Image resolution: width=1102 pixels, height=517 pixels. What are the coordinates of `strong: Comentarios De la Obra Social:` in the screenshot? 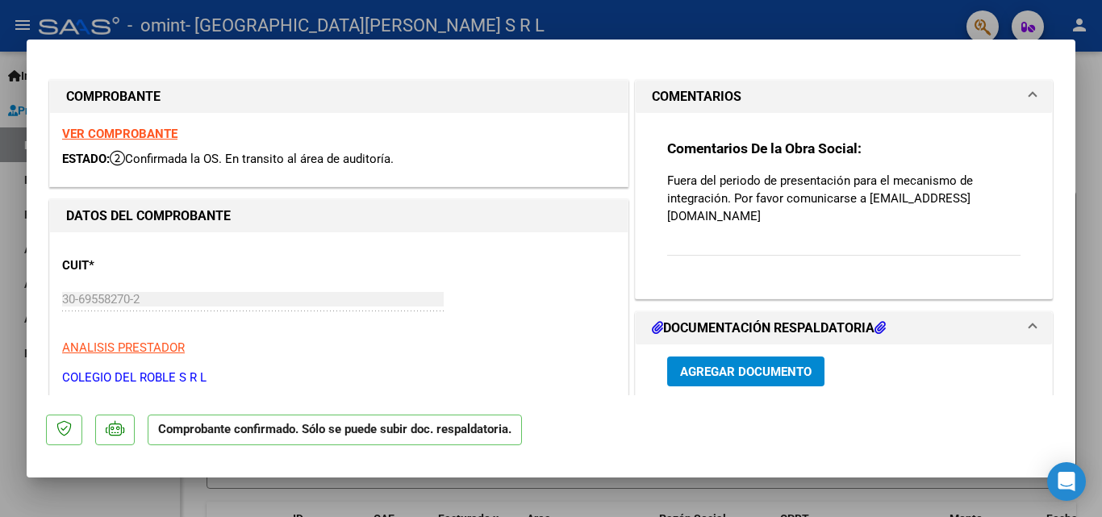 It's located at (764, 148).